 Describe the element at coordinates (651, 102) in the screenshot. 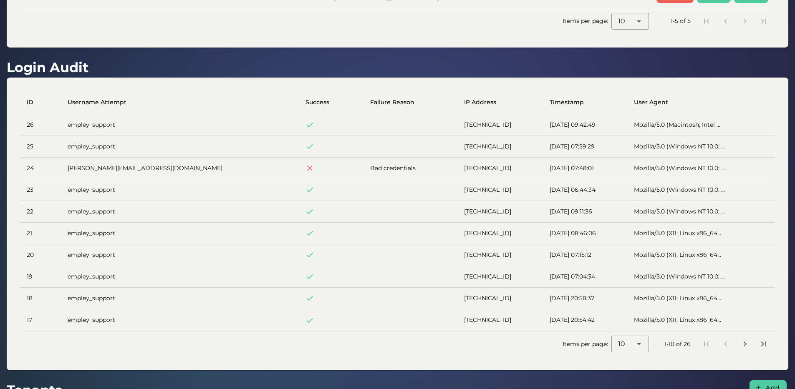

I see `span: User Agent` at that location.